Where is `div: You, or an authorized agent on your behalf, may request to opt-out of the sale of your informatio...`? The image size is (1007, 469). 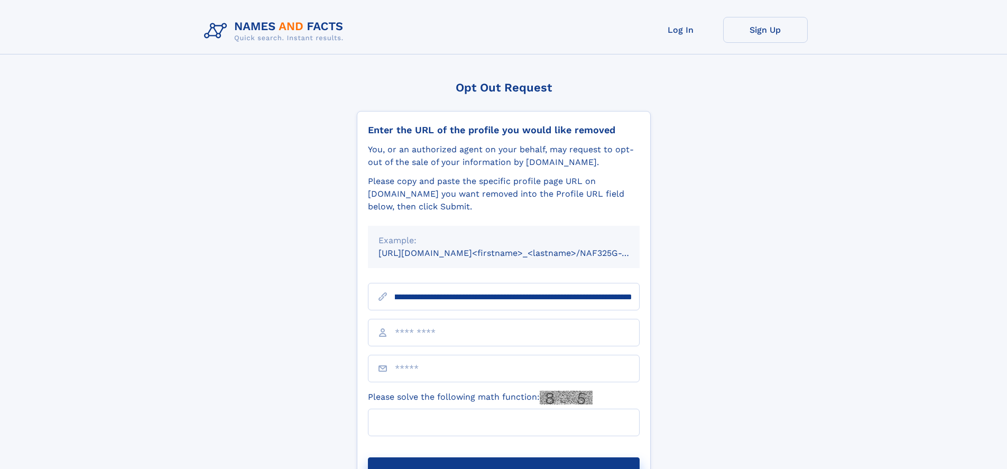
div: You, or an authorized agent on your behalf, may request to opt-out of the sale of your informatio... is located at coordinates (504, 156).